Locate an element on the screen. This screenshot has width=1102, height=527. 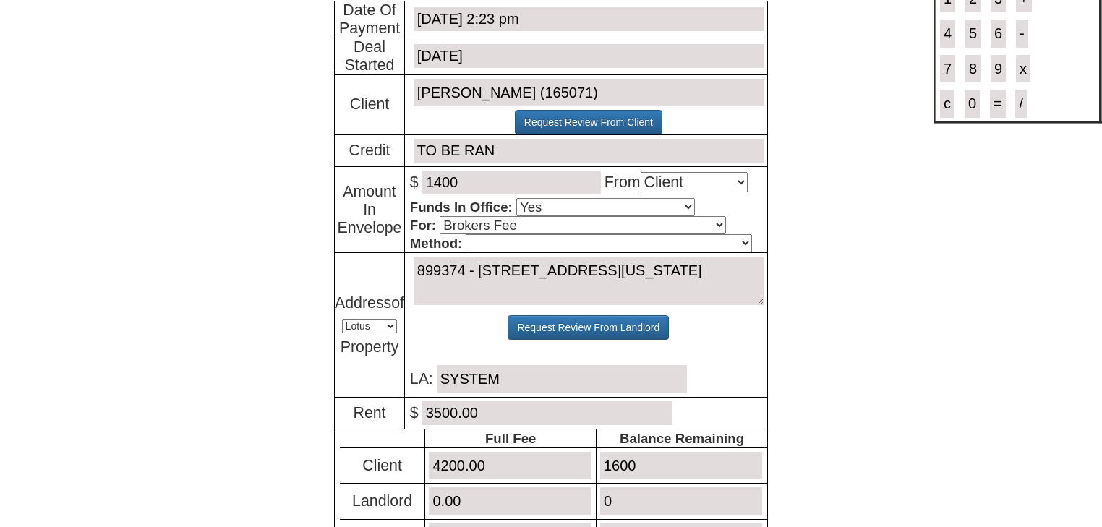
input: 8 is located at coordinates (972, 69).